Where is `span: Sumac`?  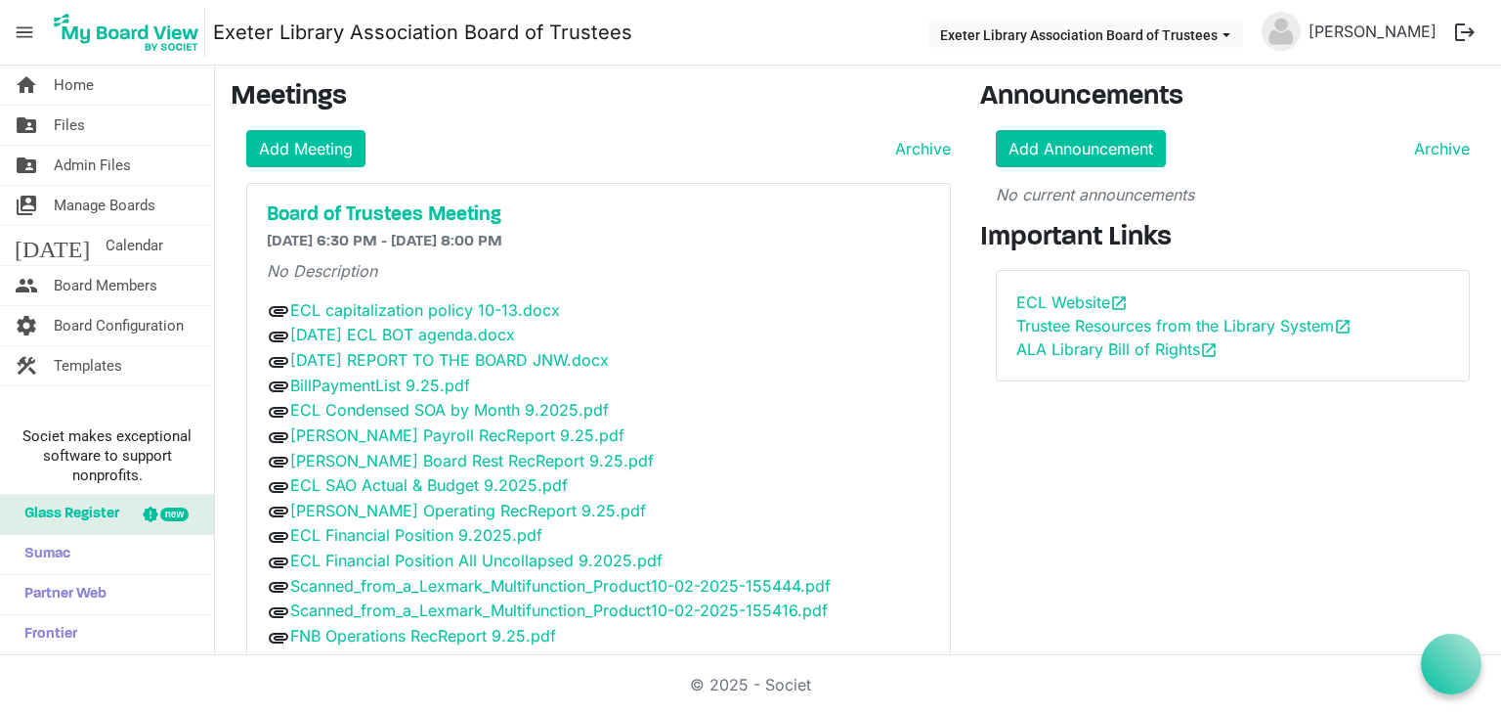 span: Sumac is located at coordinates (42, 554).